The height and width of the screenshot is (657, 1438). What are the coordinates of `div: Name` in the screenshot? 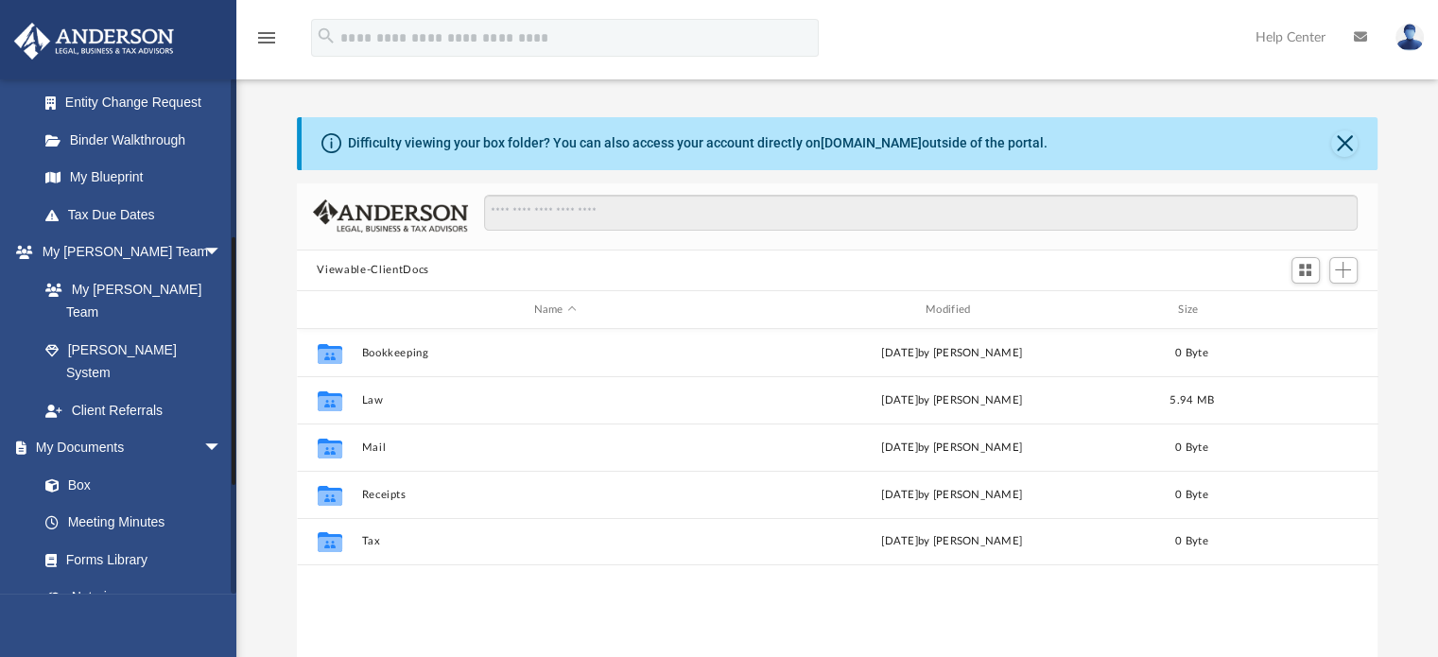 It's located at (554, 310).